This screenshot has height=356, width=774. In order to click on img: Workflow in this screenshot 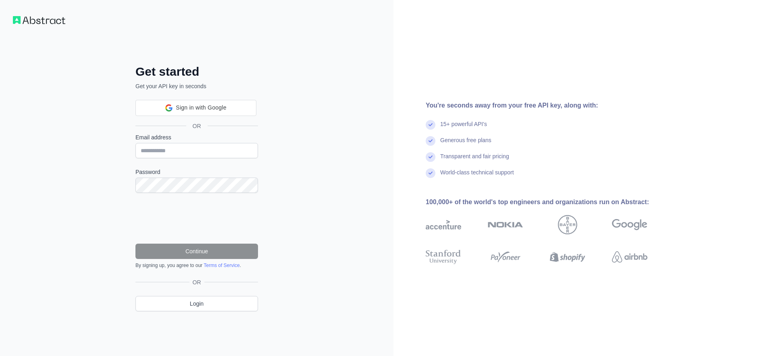, I will do `click(39, 20)`.